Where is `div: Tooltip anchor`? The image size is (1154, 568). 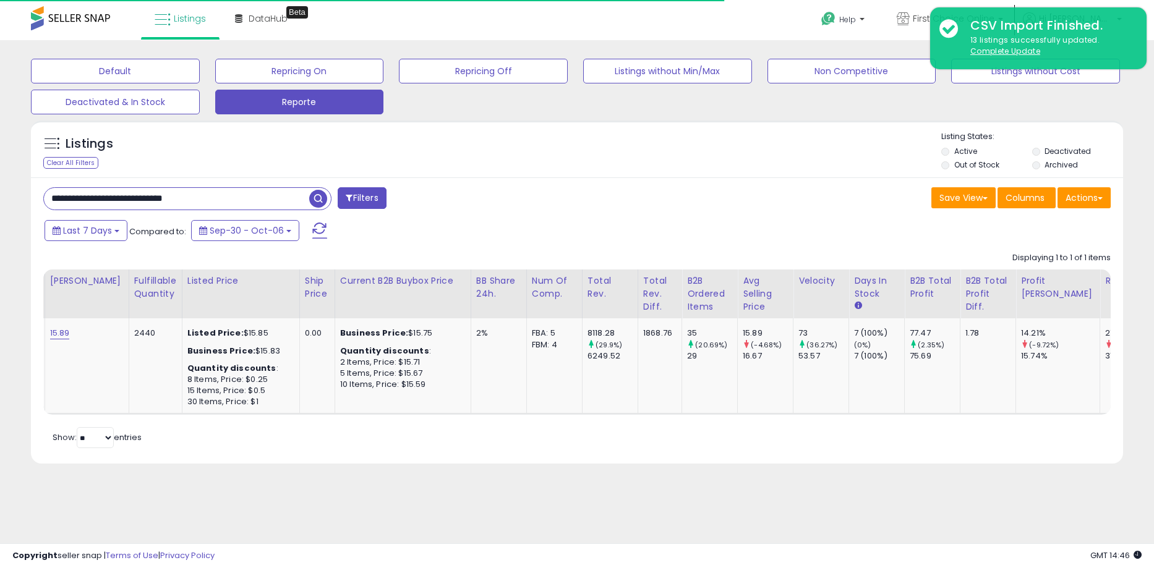 div: Tooltip anchor is located at coordinates (297, 12).